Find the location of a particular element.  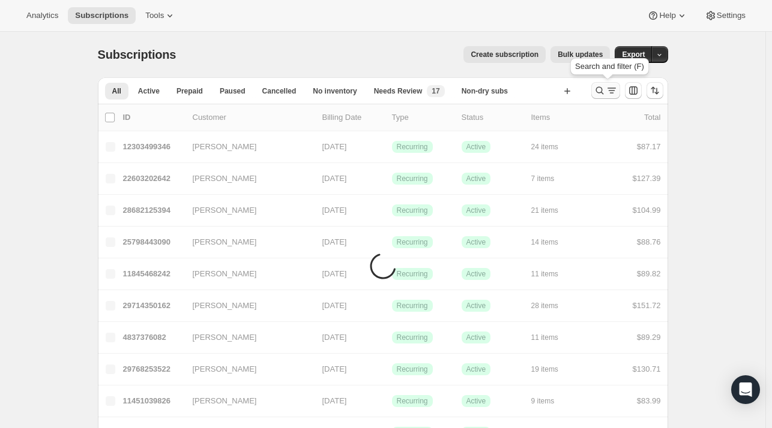

button: Bulk updates is located at coordinates (580, 55).